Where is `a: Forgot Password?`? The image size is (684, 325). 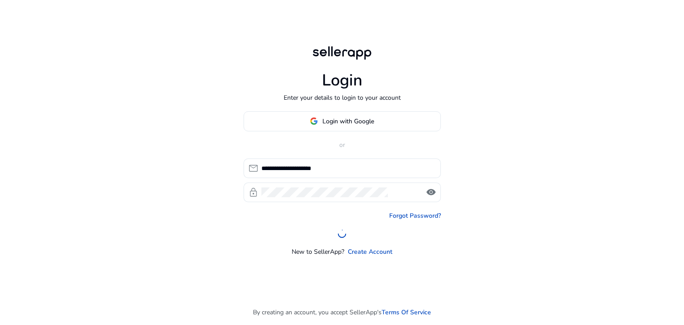 a: Forgot Password? is located at coordinates (415, 216).